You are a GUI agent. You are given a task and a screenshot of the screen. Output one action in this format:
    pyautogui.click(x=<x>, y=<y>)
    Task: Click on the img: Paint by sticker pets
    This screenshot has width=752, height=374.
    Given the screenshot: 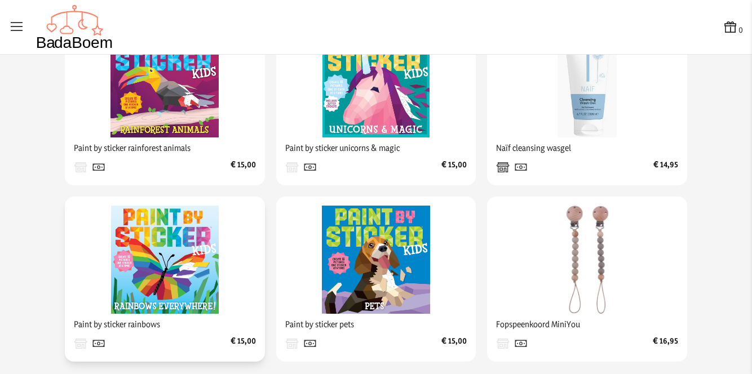 What is the action you would take?
    pyautogui.click(x=376, y=260)
    